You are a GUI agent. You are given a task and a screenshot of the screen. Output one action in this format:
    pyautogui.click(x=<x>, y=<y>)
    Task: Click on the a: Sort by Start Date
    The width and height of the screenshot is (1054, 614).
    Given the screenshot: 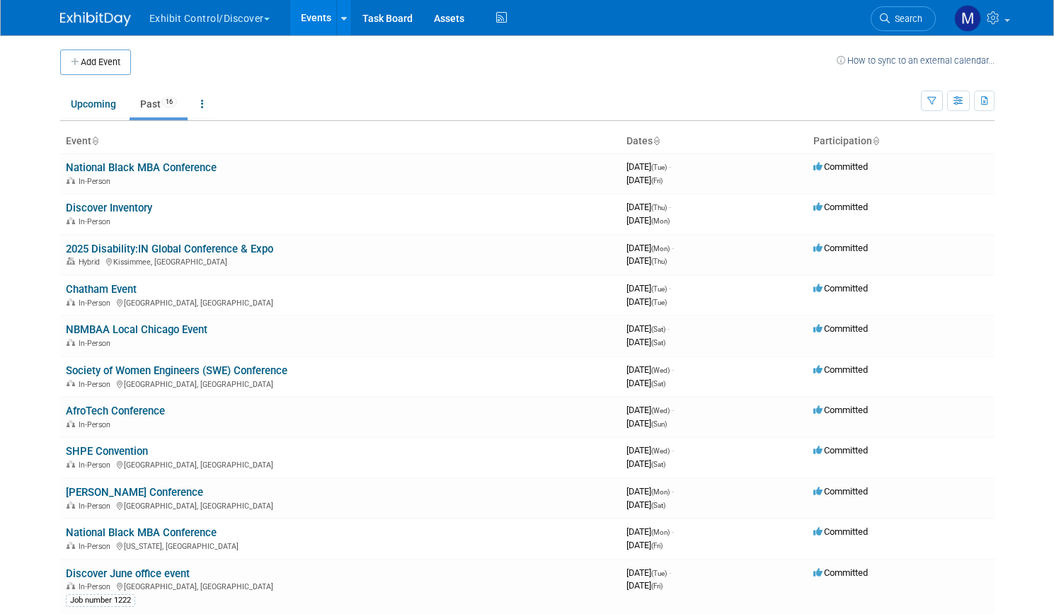 What is the action you would take?
    pyautogui.click(x=656, y=141)
    